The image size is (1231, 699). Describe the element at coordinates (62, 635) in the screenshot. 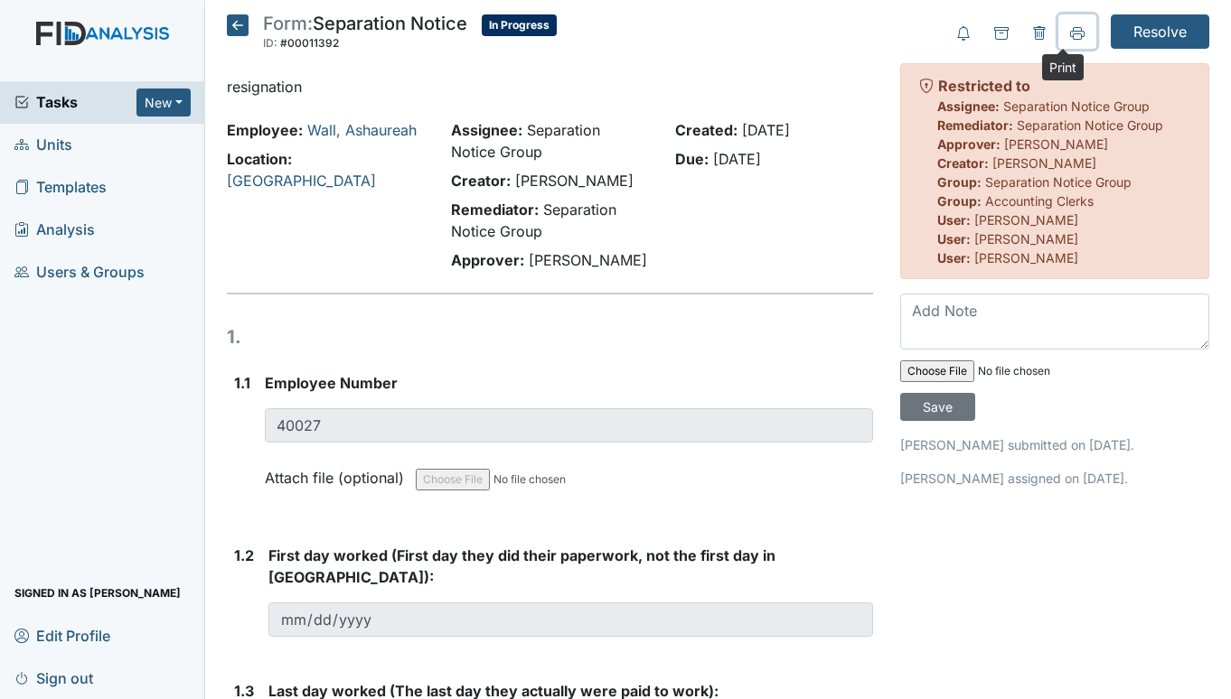

I see `span: Edit Profile` at that location.